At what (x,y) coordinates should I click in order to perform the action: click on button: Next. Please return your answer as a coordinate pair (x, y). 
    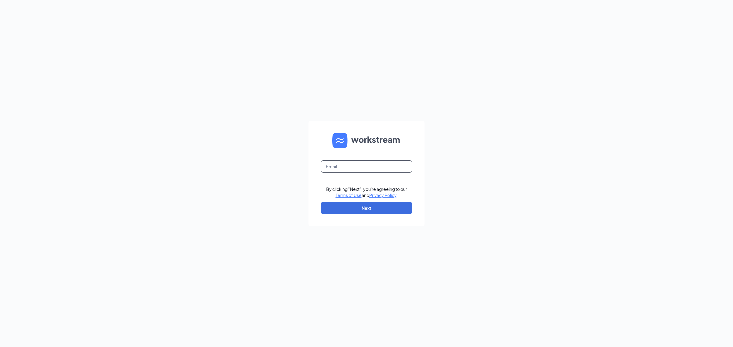
    Looking at the image, I should click on (366, 208).